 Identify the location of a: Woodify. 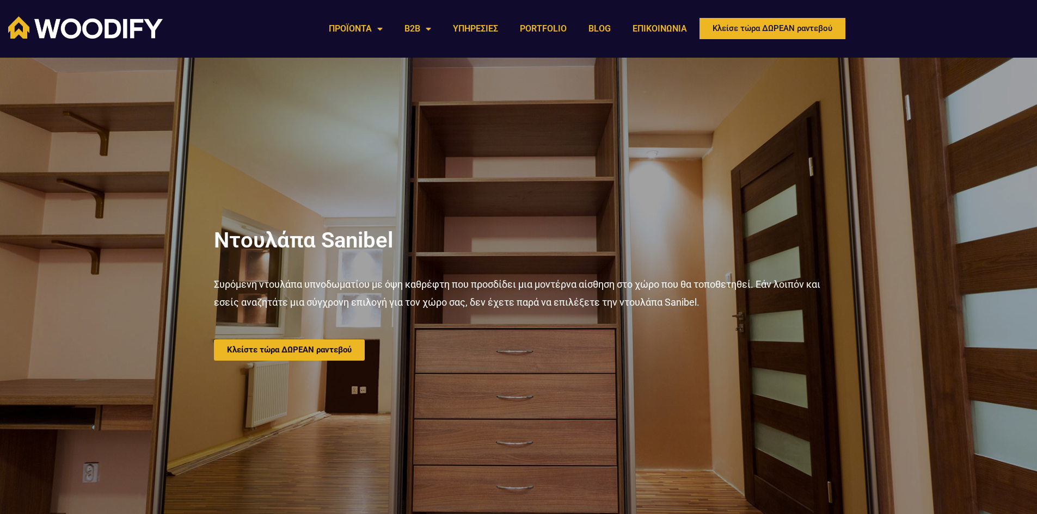
(85, 27).